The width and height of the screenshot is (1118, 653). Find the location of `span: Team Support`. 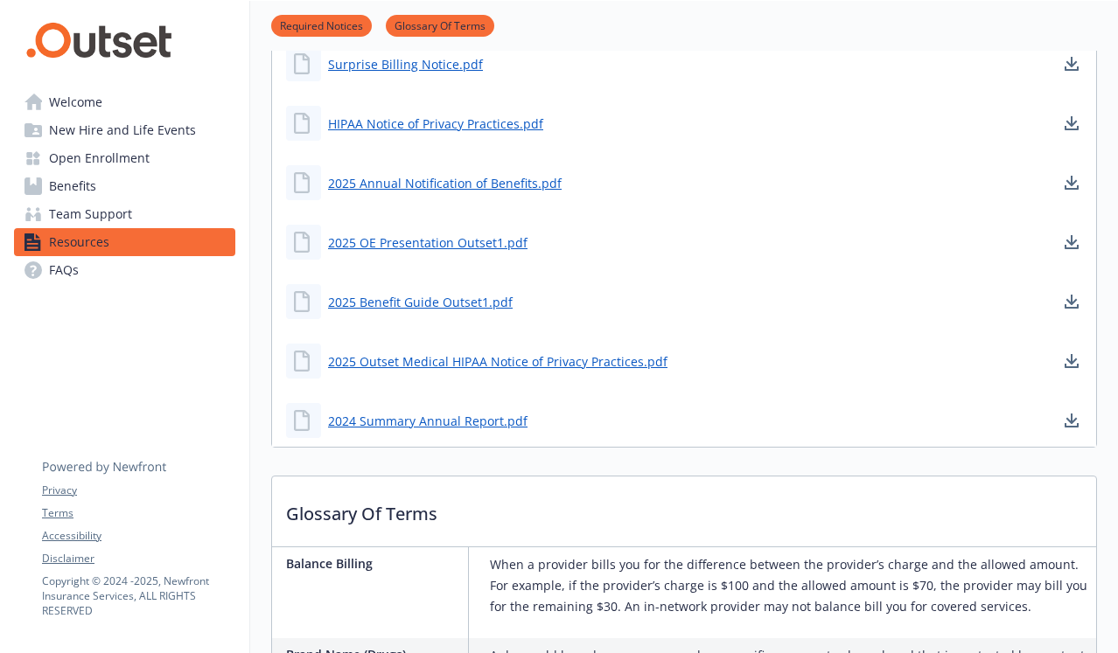

span: Team Support is located at coordinates (90, 214).